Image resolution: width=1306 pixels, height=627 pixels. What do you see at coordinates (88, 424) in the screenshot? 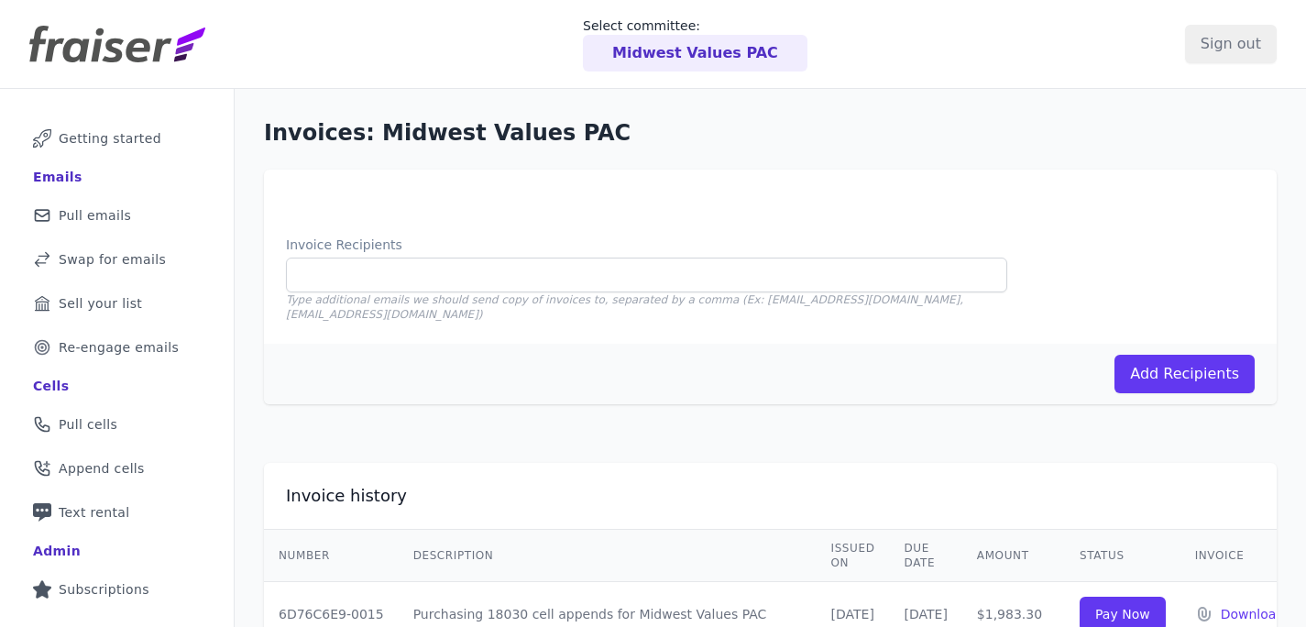
I see `span: Pull cells` at bounding box center [88, 424].